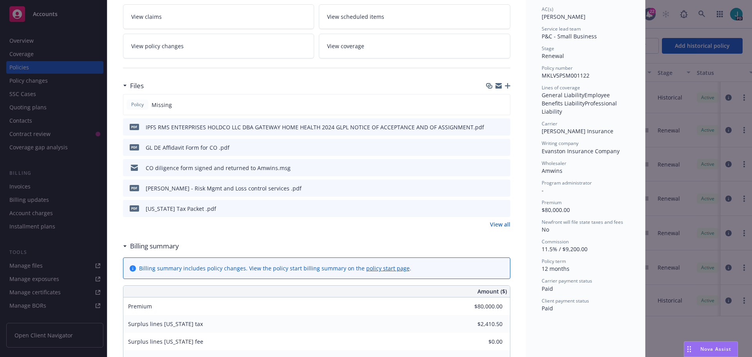  What do you see at coordinates (345, 46) in the screenshot?
I see `span: View coverage` at bounding box center [345, 46].